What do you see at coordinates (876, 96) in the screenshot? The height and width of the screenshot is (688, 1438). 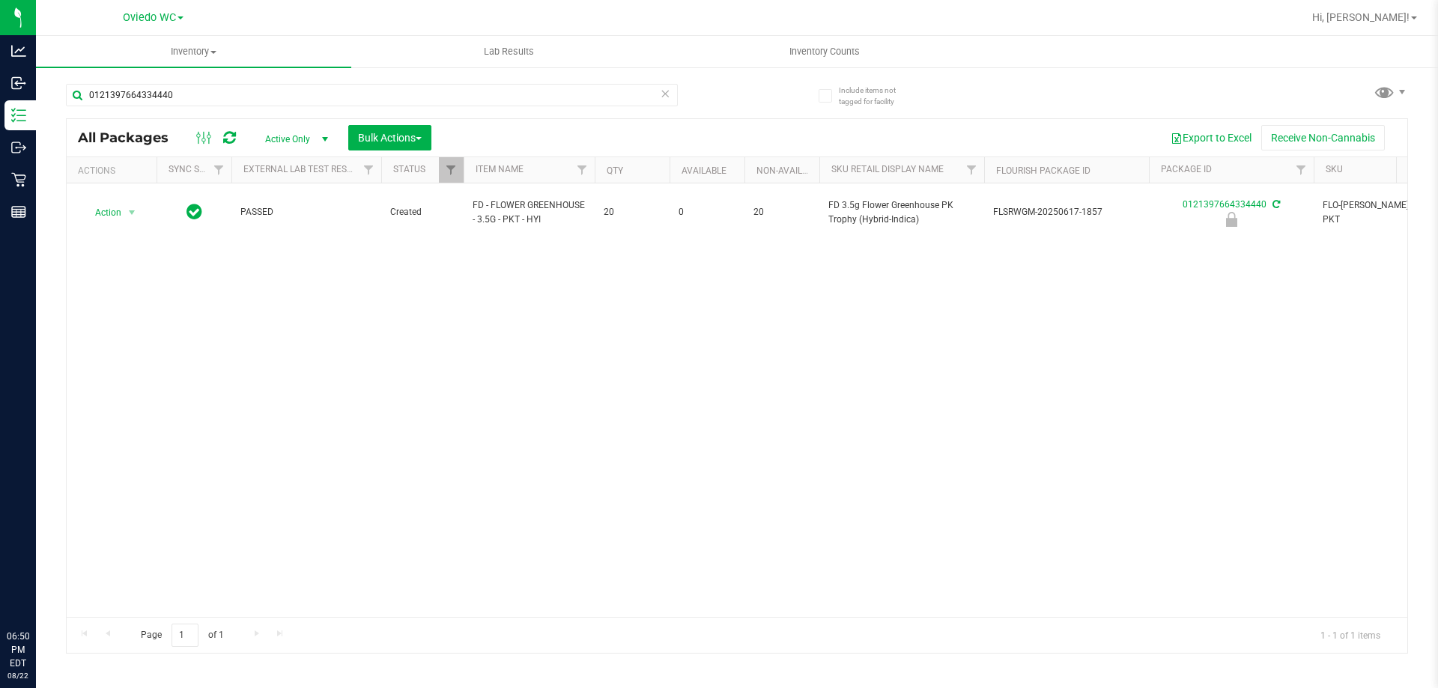 I see `span: Include items not tagged for facility` at bounding box center [876, 96].